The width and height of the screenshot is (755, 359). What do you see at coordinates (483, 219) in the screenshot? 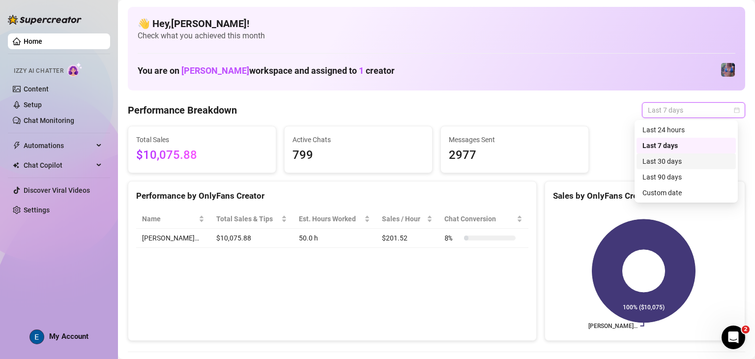
I see `th: Chat Conversion` at bounding box center [483, 219].